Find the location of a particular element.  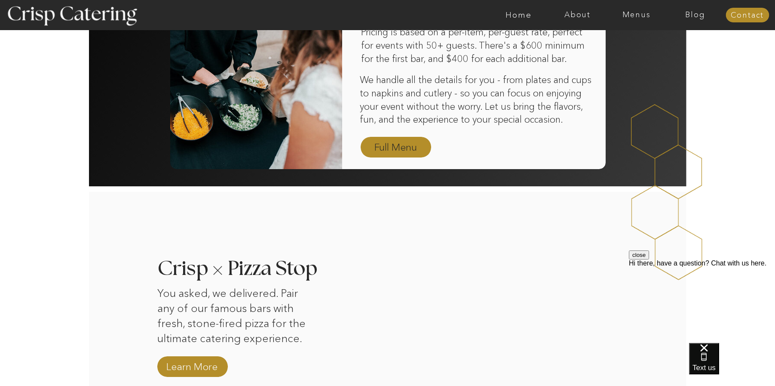

h3: Crisp Pizza Stop is located at coordinates (244, 267).